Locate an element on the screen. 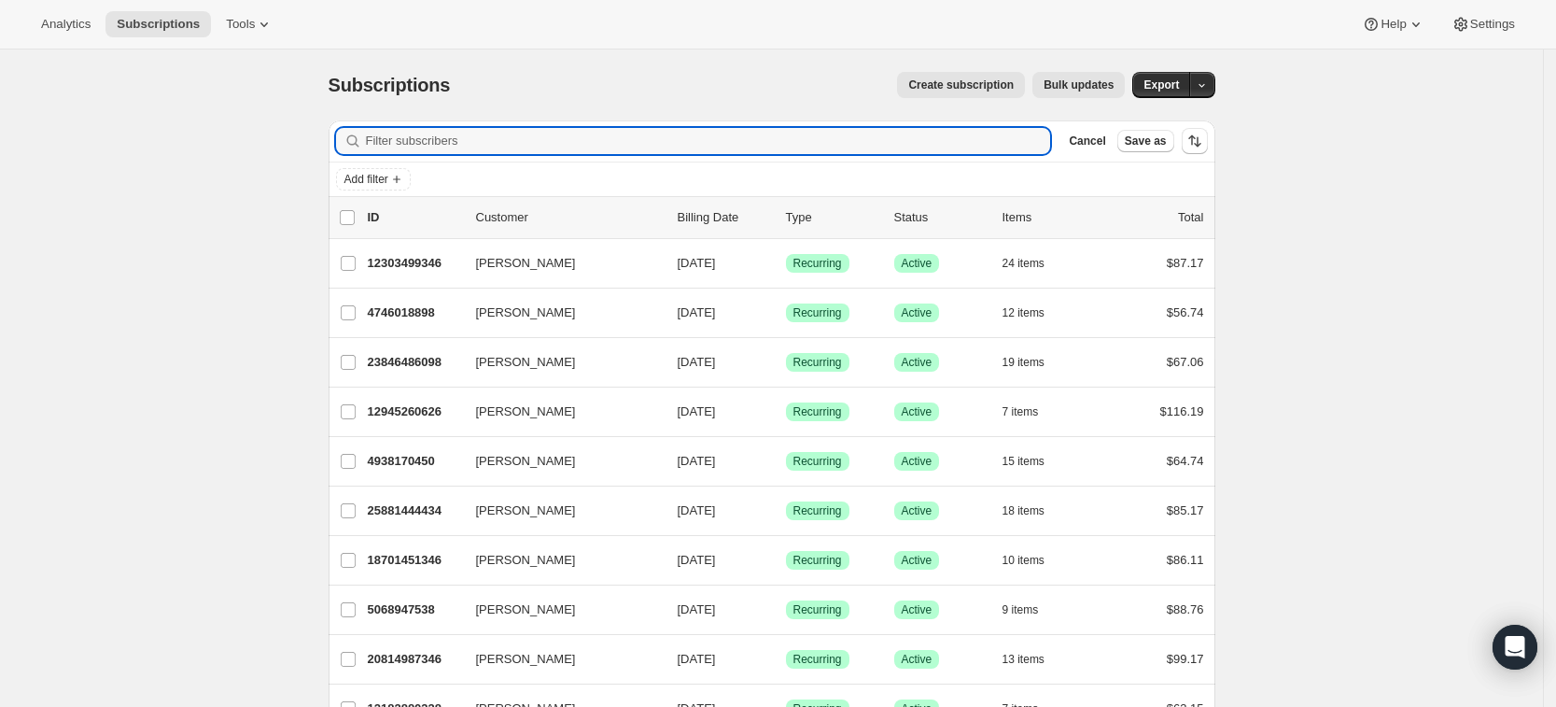 The width and height of the screenshot is (1556, 707). button: Export is located at coordinates (1161, 85).